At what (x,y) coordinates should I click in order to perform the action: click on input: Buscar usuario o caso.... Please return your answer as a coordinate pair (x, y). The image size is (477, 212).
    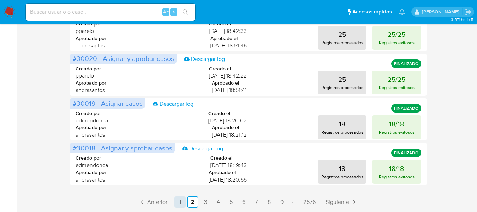
    Looking at the image, I should click on (111, 12).